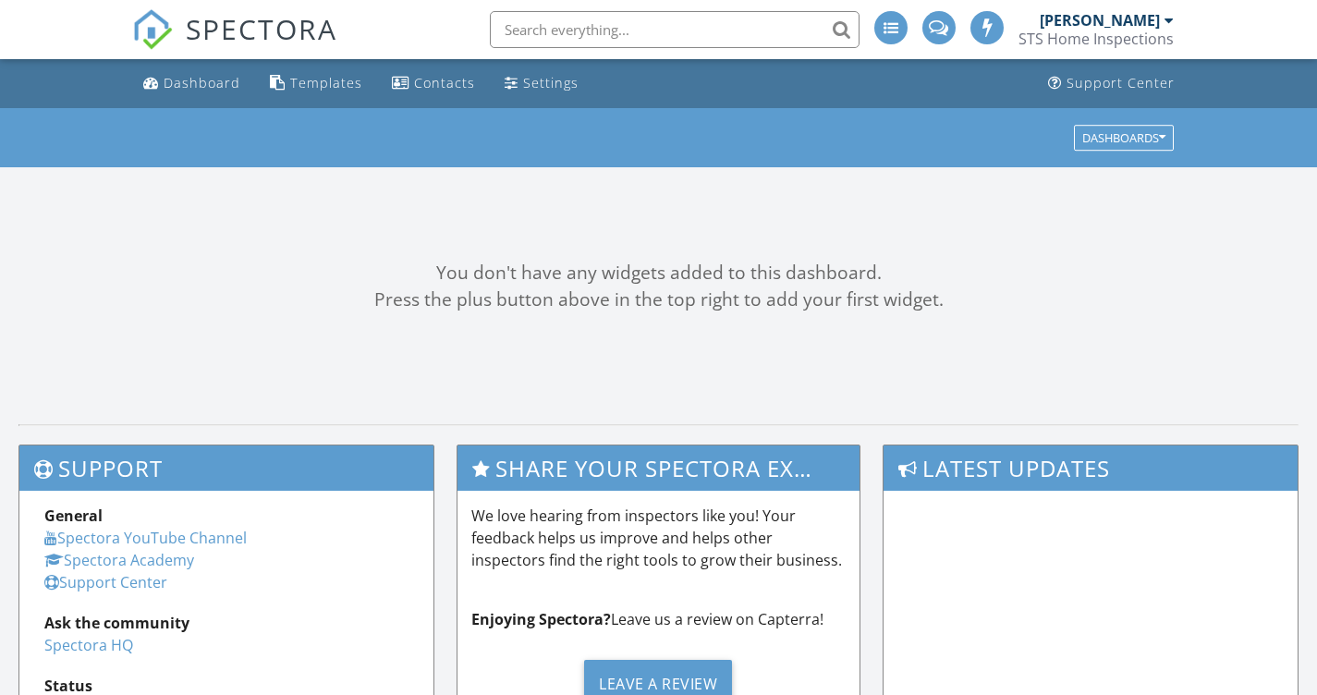  Describe the element at coordinates (326, 82) in the screenshot. I see `div: Templates` at that location.